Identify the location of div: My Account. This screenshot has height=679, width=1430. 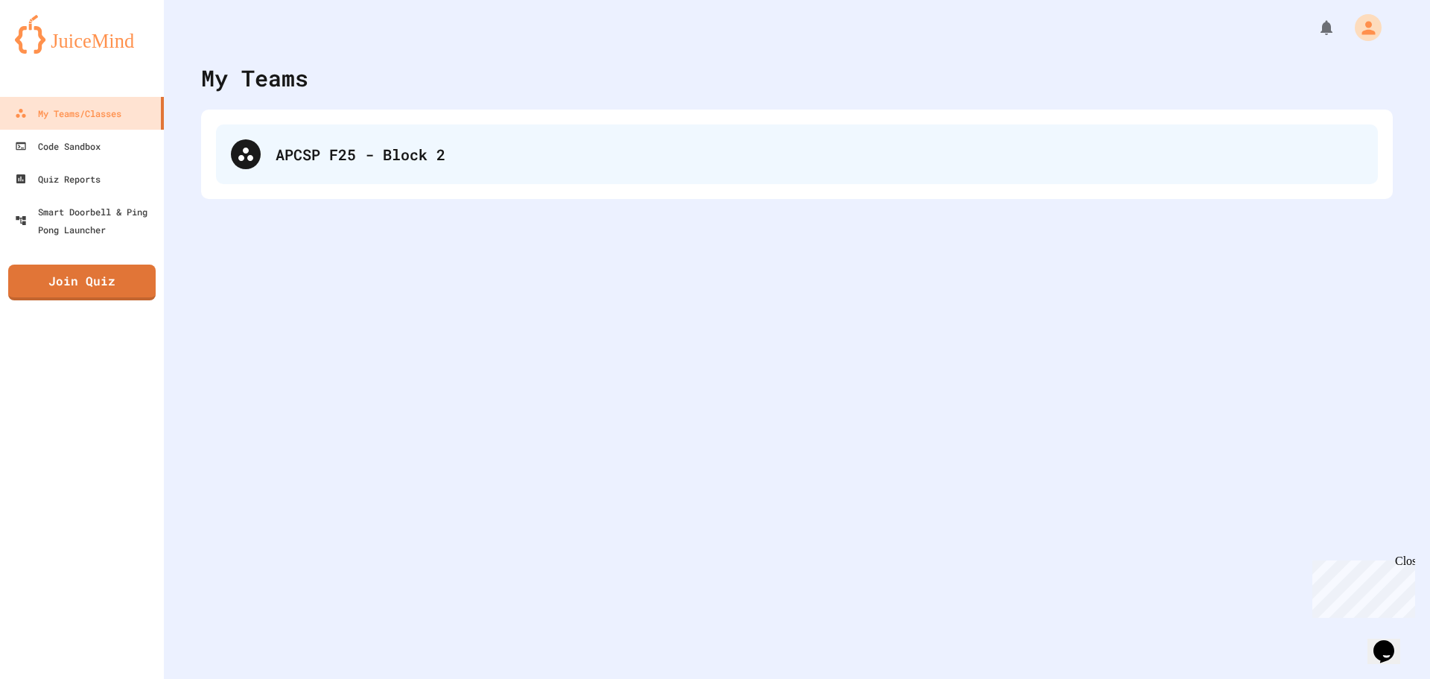
(1363, 28).